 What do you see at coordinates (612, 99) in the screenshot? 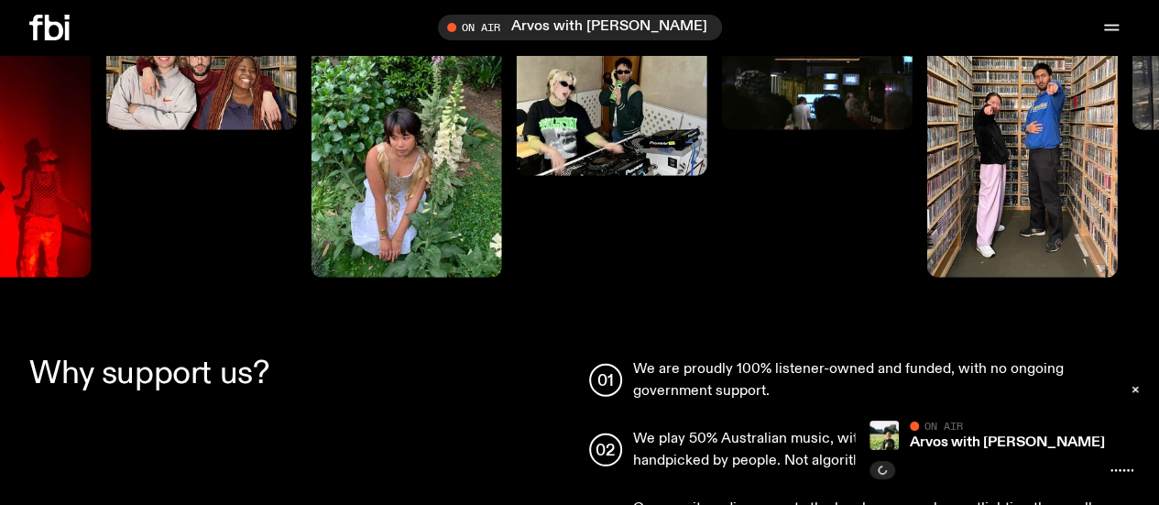
I see `img: Ruby wears a Collarbones t shirt and pretends to play the DJ decks, Al sings into a pringles can....` at bounding box center [612, 99].